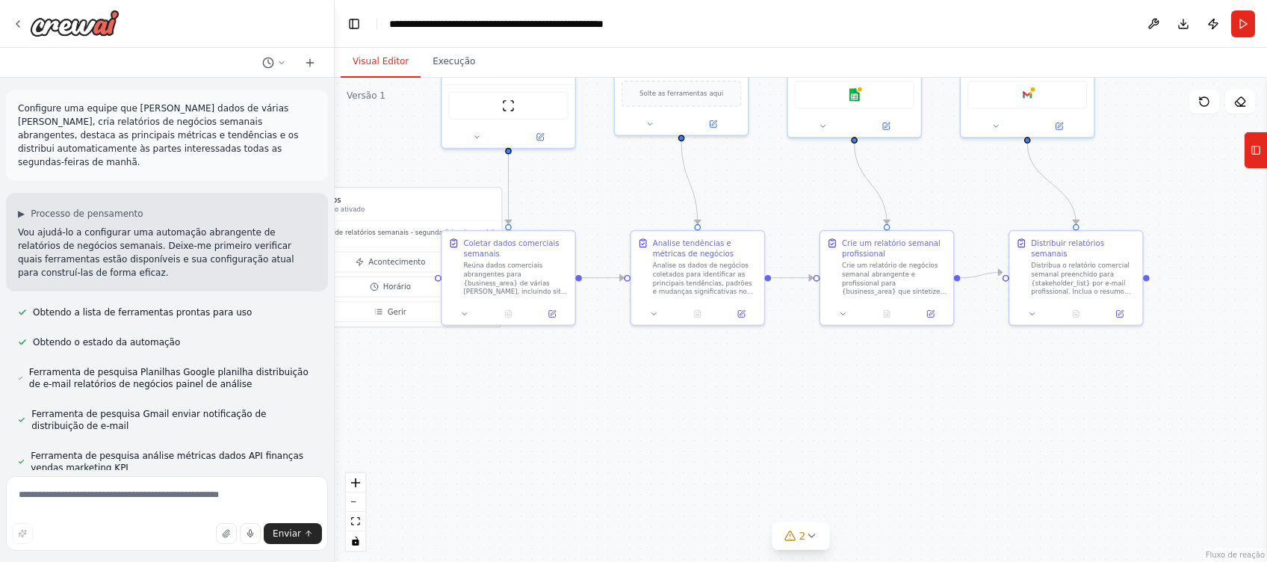  Describe the element at coordinates (397, 287) in the screenshot. I see `span: Horário` at that location.